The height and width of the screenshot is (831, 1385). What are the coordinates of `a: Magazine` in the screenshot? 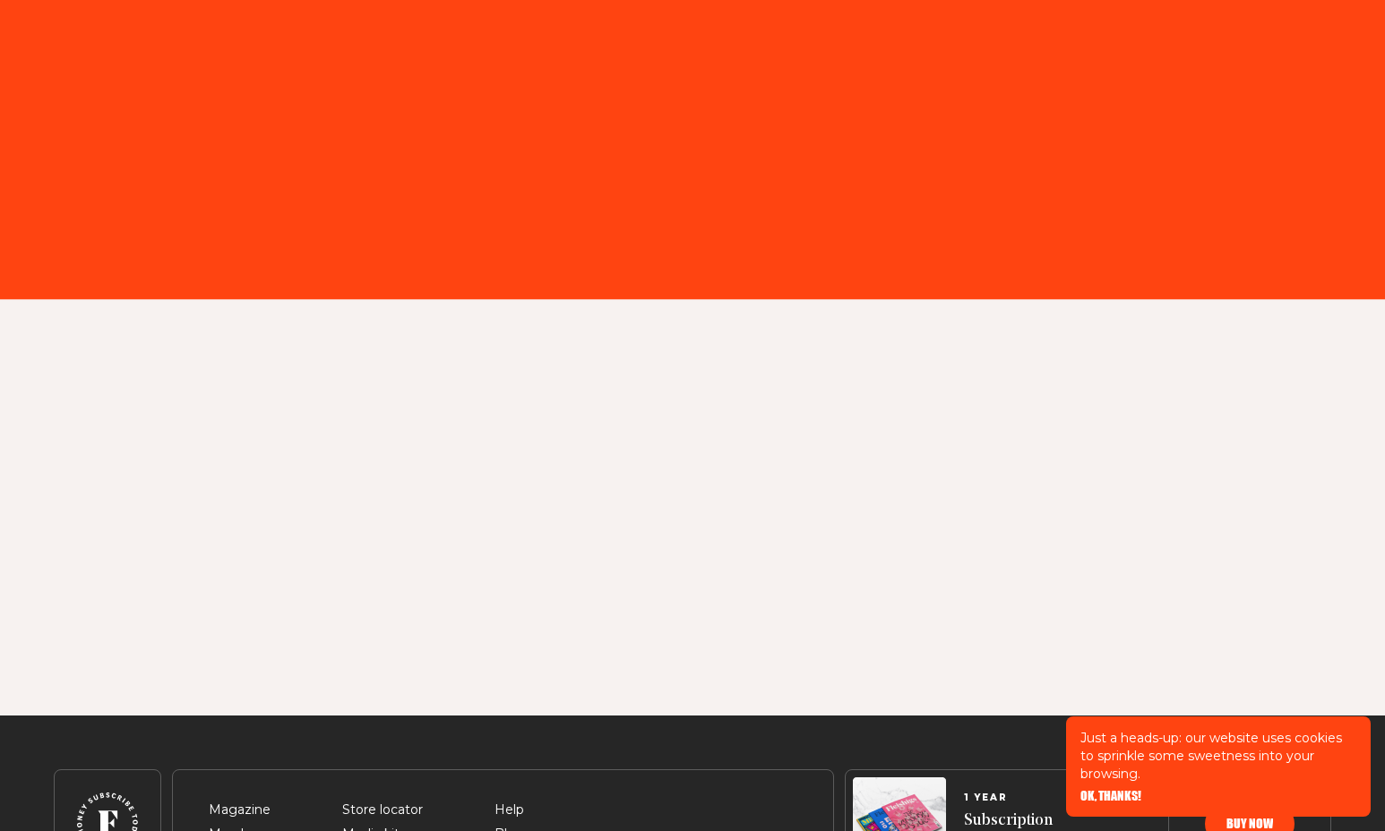 It's located at (239, 810).